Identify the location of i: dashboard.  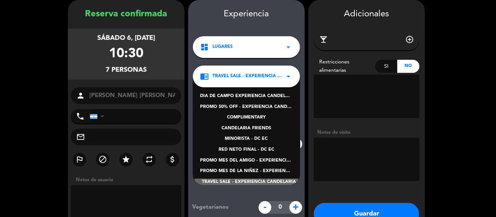
(204, 47).